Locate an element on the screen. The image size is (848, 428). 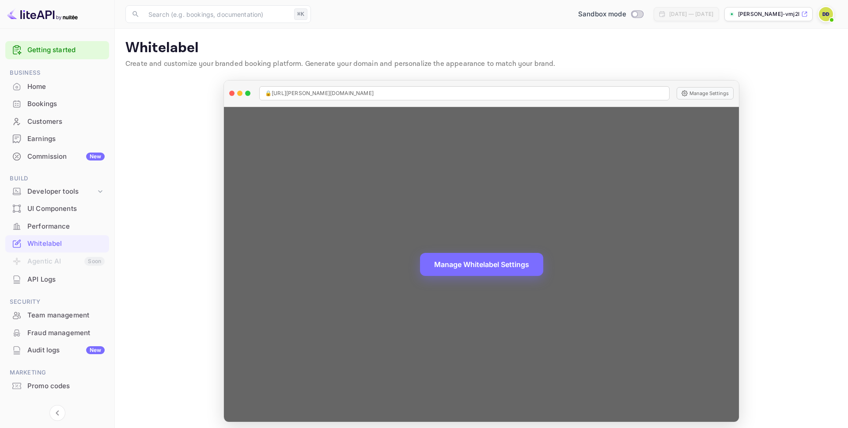
p: Create and customize your branded booking platform. Generate your domain and personalize the appe... is located at coordinates (482, 64).